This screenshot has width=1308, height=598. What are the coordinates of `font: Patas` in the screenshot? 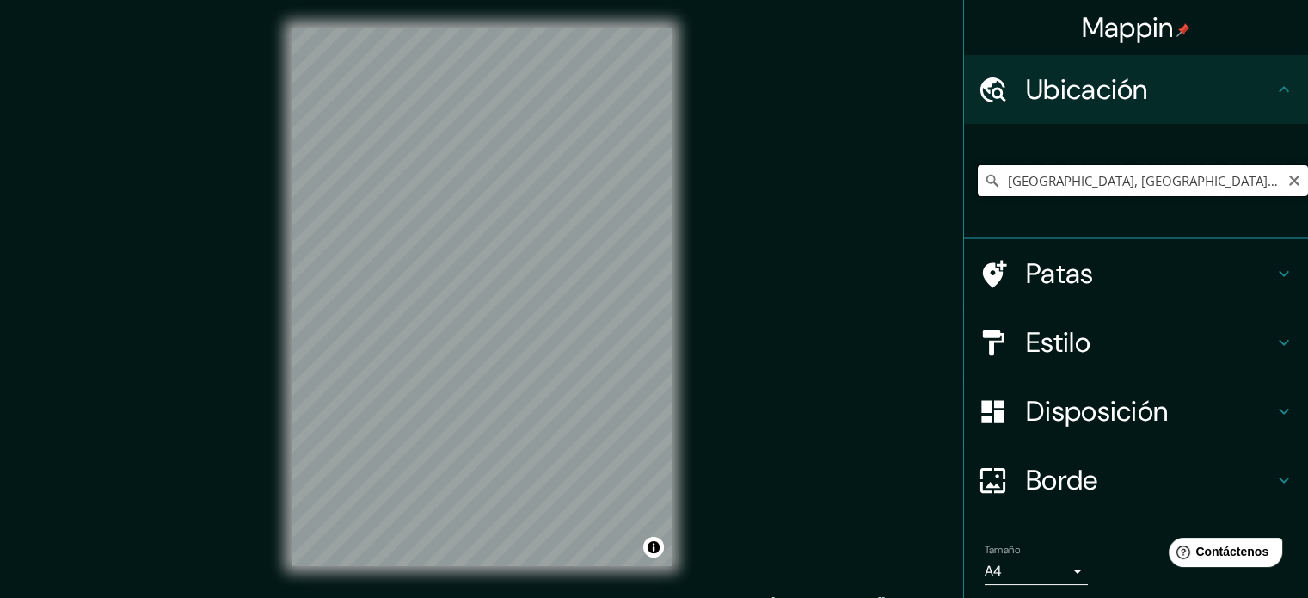 It's located at (1059, 273).